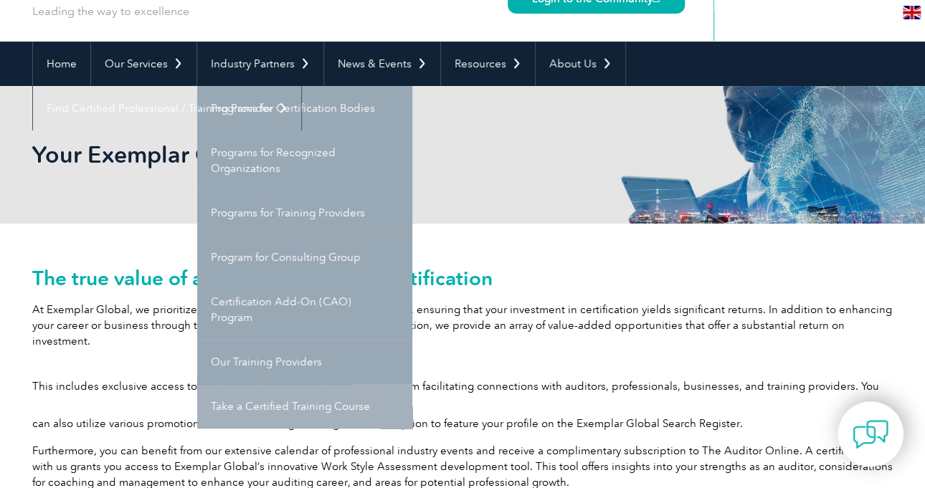 The height and width of the screenshot is (488, 925). What do you see at coordinates (143, 64) in the screenshot?
I see `a: Our Services` at bounding box center [143, 64].